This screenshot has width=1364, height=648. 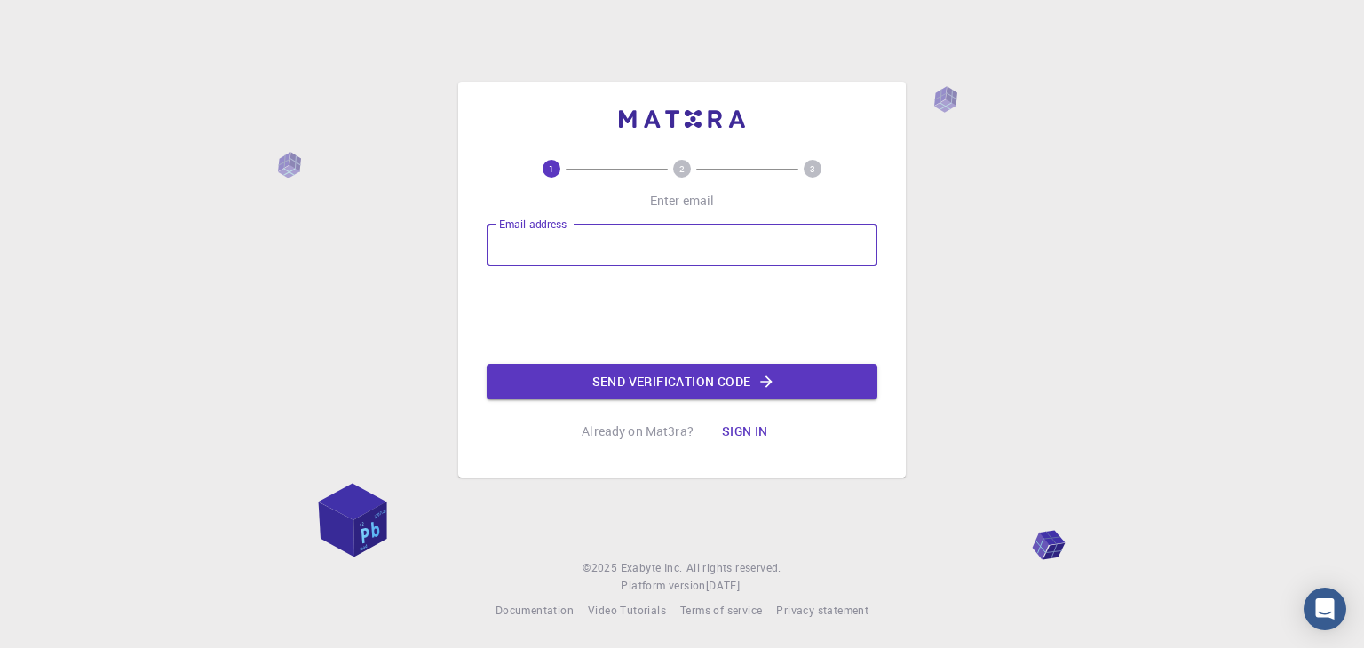 I want to click on text: 1, so click(x=551, y=169).